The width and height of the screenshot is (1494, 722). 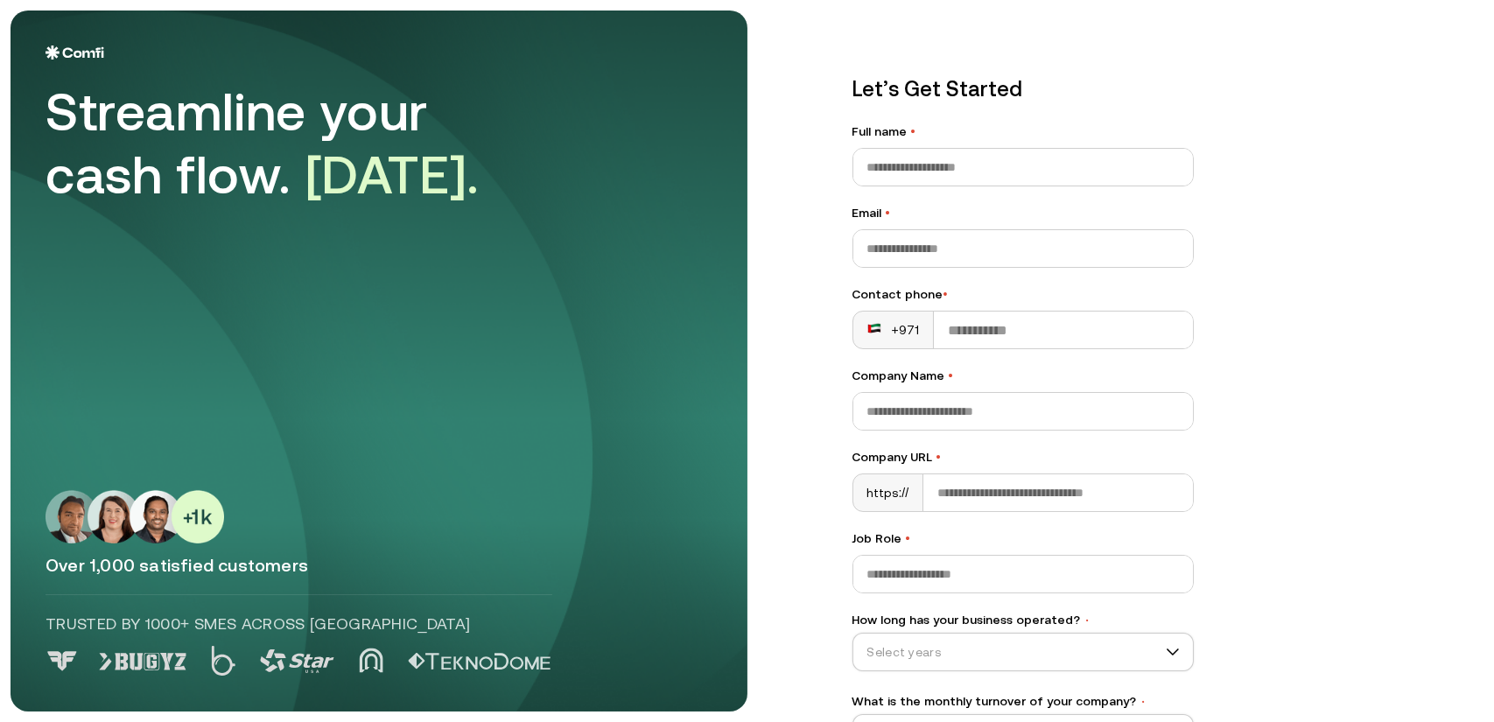 What do you see at coordinates (379, 565) in the screenshot?
I see `p: Over 1,000 satisfied customers` at bounding box center [379, 565].